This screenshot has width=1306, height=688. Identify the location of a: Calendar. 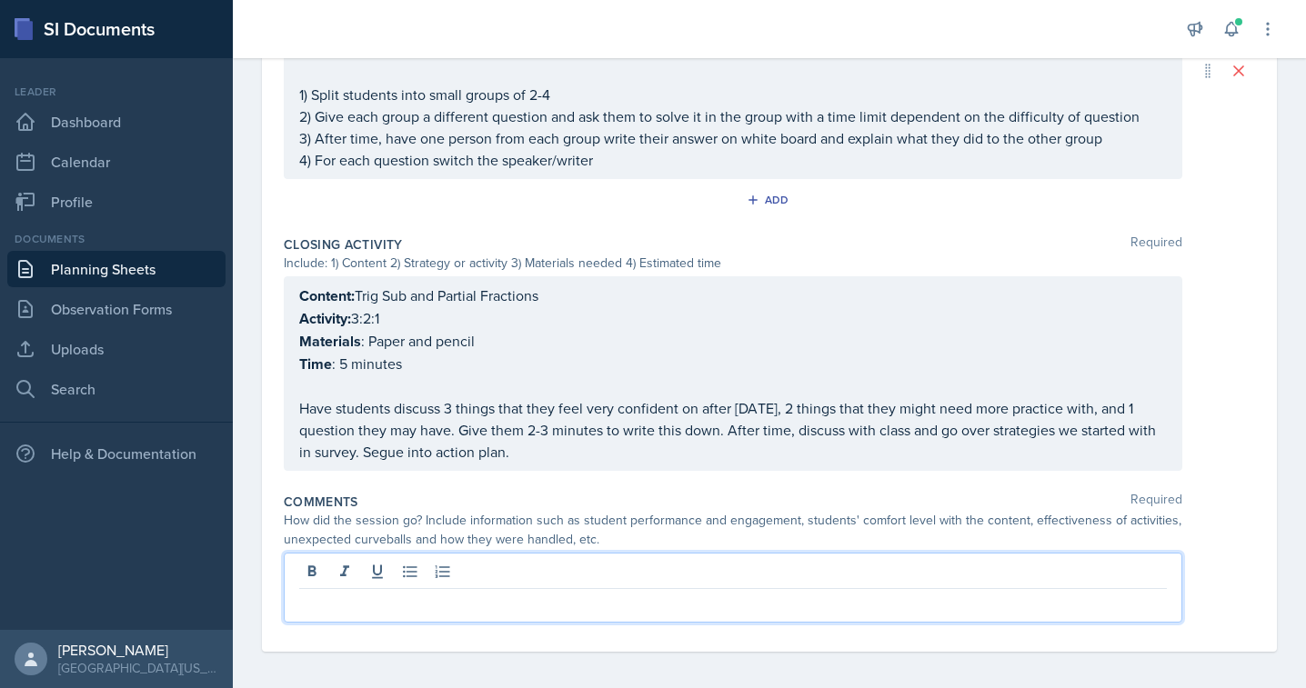
(116, 162).